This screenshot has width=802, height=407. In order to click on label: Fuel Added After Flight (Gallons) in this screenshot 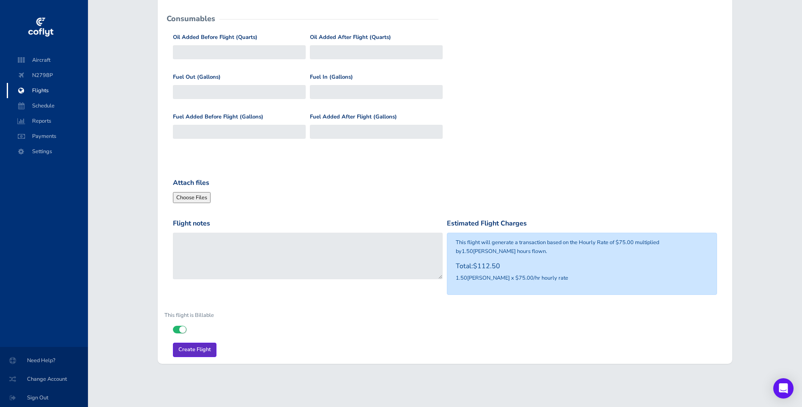, I will do `click(353, 117)`.